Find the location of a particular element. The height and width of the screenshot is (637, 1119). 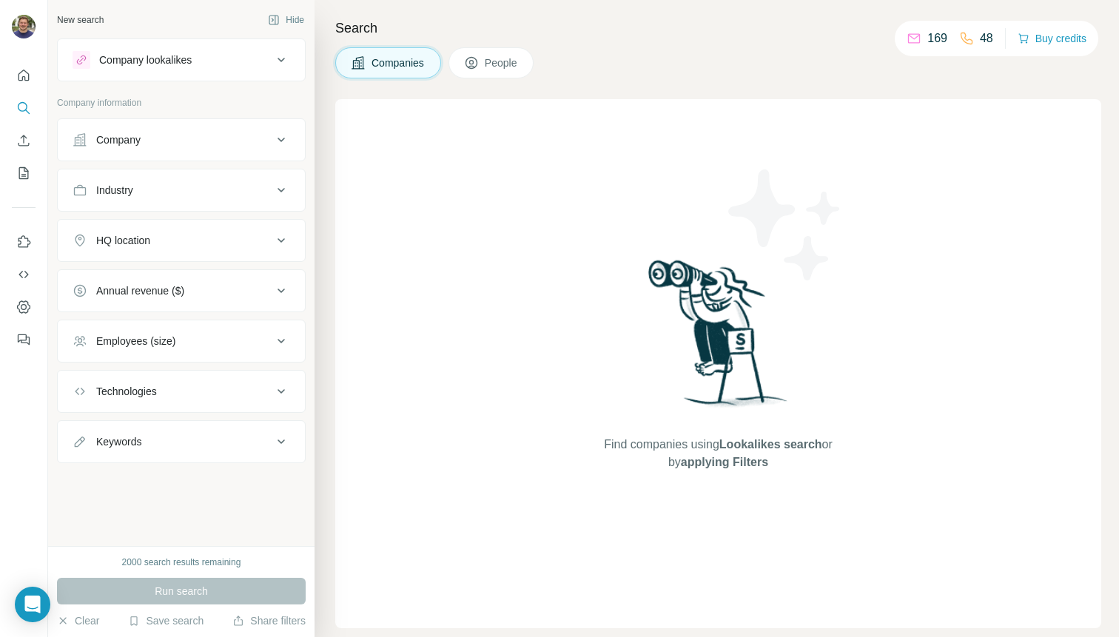

button: Save search is located at coordinates (166, 621).